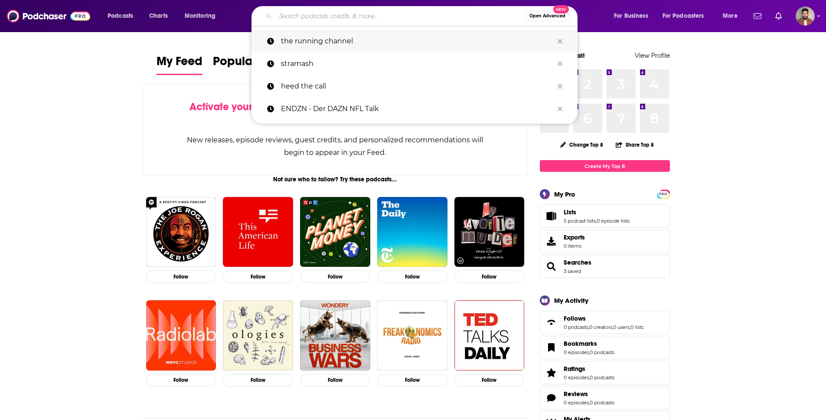  What do you see at coordinates (589, 394) in the screenshot?
I see `a: Reviews` at bounding box center [589, 394].